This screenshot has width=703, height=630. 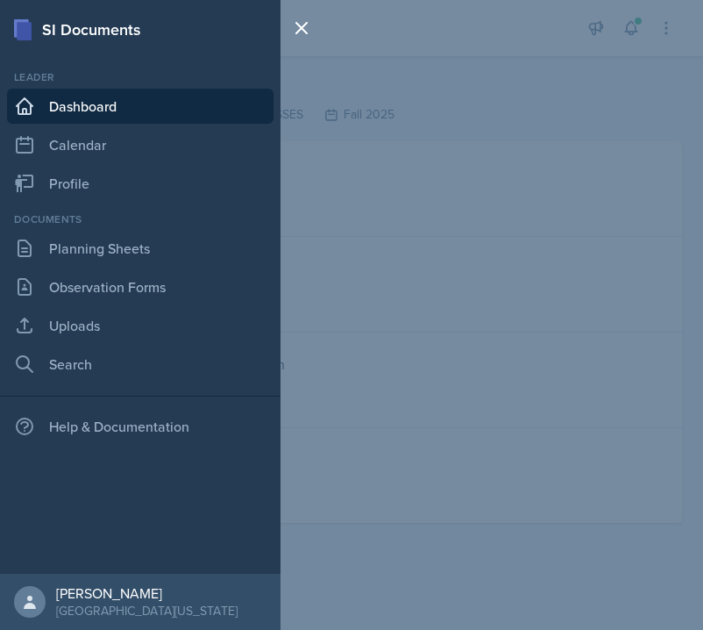 What do you see at coordinates (140, 145) in the screenshot?
I see `a: Calendar` at bounding box center [140, 145].